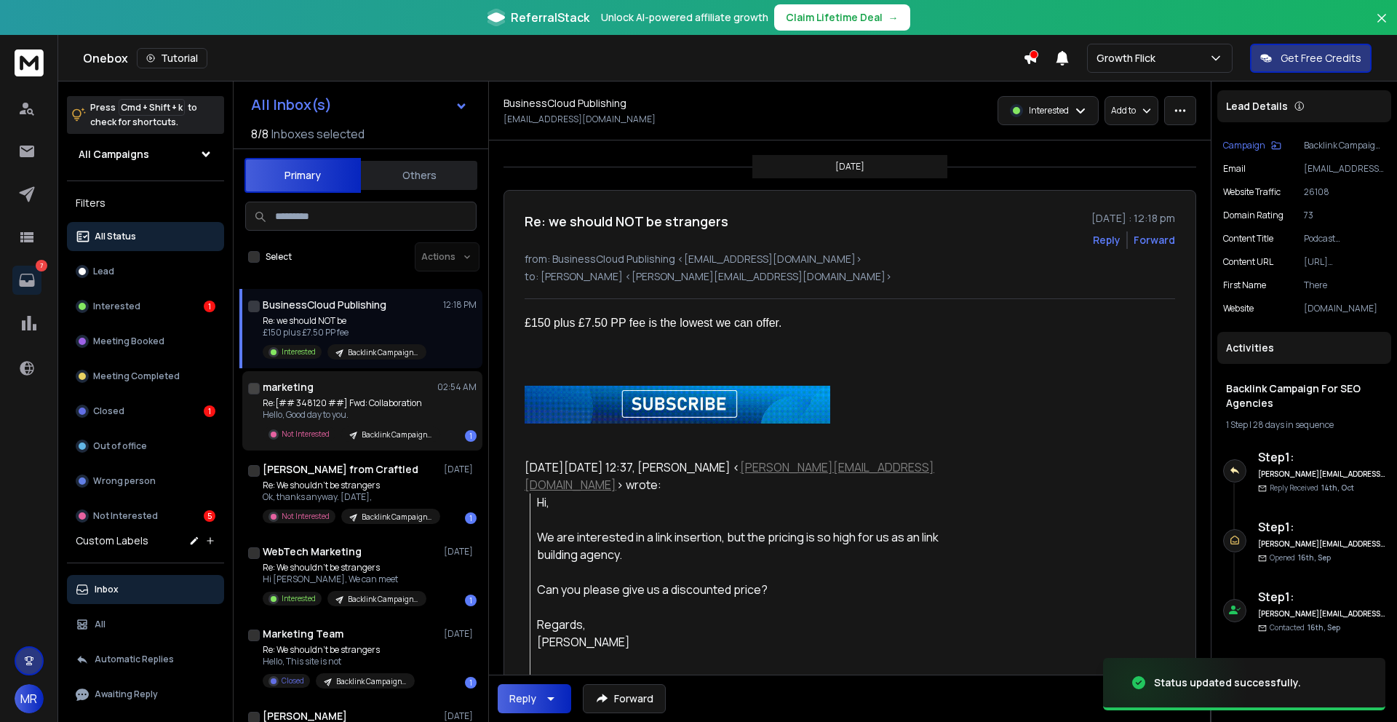 This screenshot has height=722, width=1397. Describe the element at coordinates (685, 17) in the screenshot. I see `p: Unlock AI-powered affiliate growth` at that location.